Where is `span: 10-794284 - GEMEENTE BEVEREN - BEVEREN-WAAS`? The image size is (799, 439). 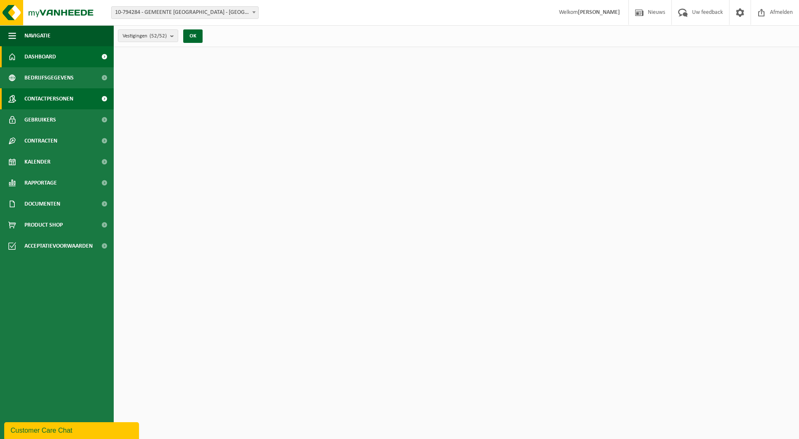 span: 10-794284 - GEMEENTE BEVEREN - BEVEREN-WAAS is located at coordinates (185, 13).